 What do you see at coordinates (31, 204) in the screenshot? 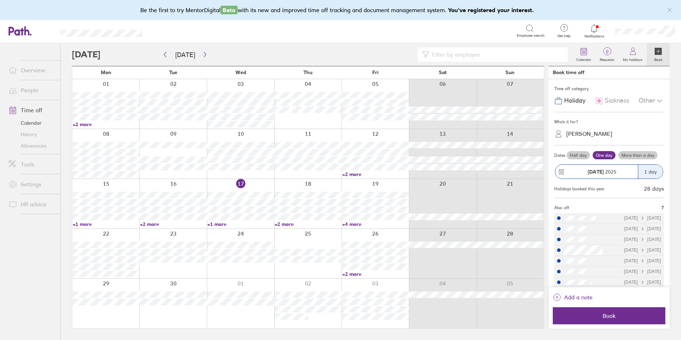
I see `a: HR advice` at bounding box center [31, 204].